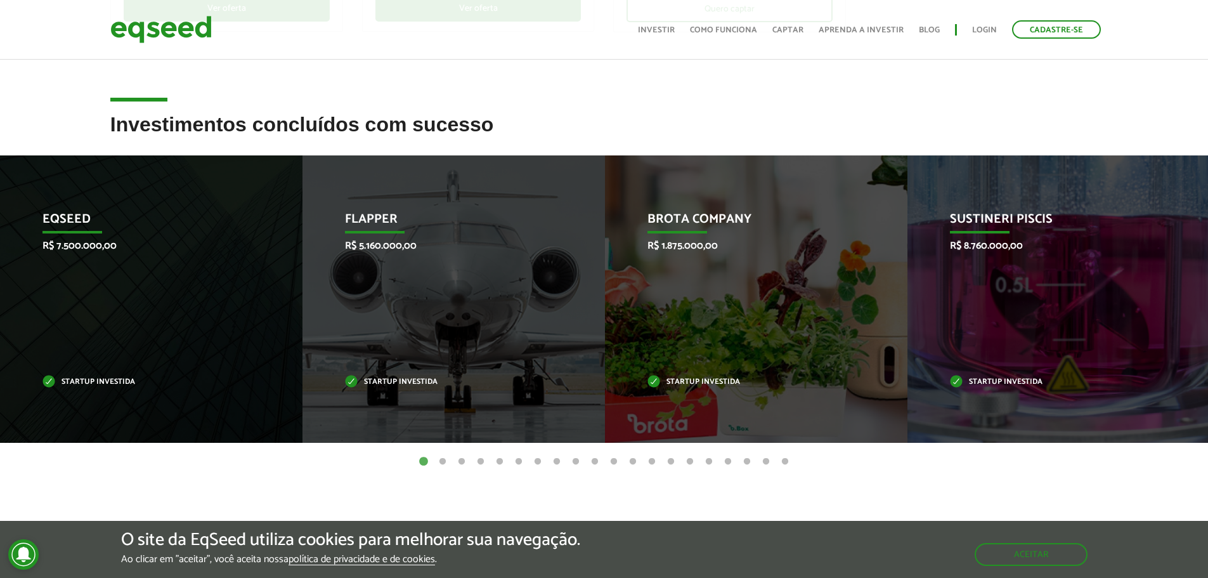 The image size is (1208, 578). I want to click on button: 3 of 20, so click(462, 462).